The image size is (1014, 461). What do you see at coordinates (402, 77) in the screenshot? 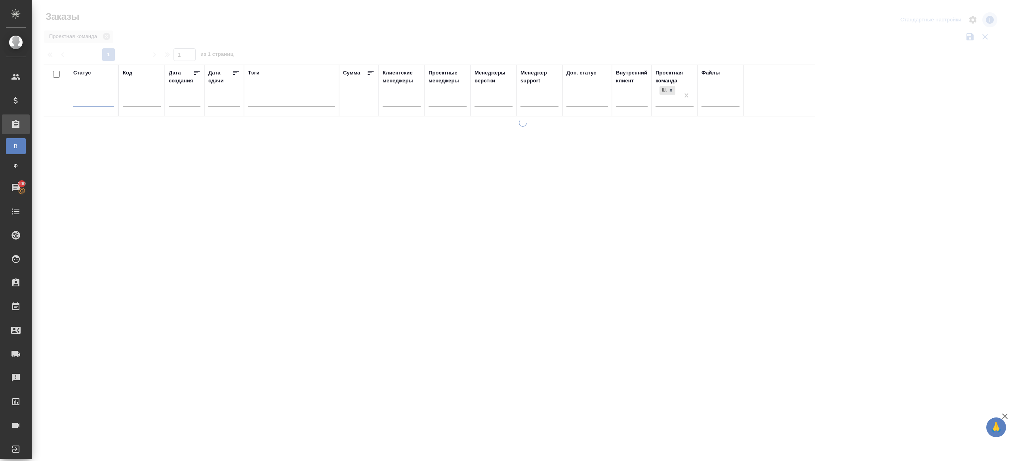
I see `div: Клиентские менеджеры` at bounding box center [402, 77].